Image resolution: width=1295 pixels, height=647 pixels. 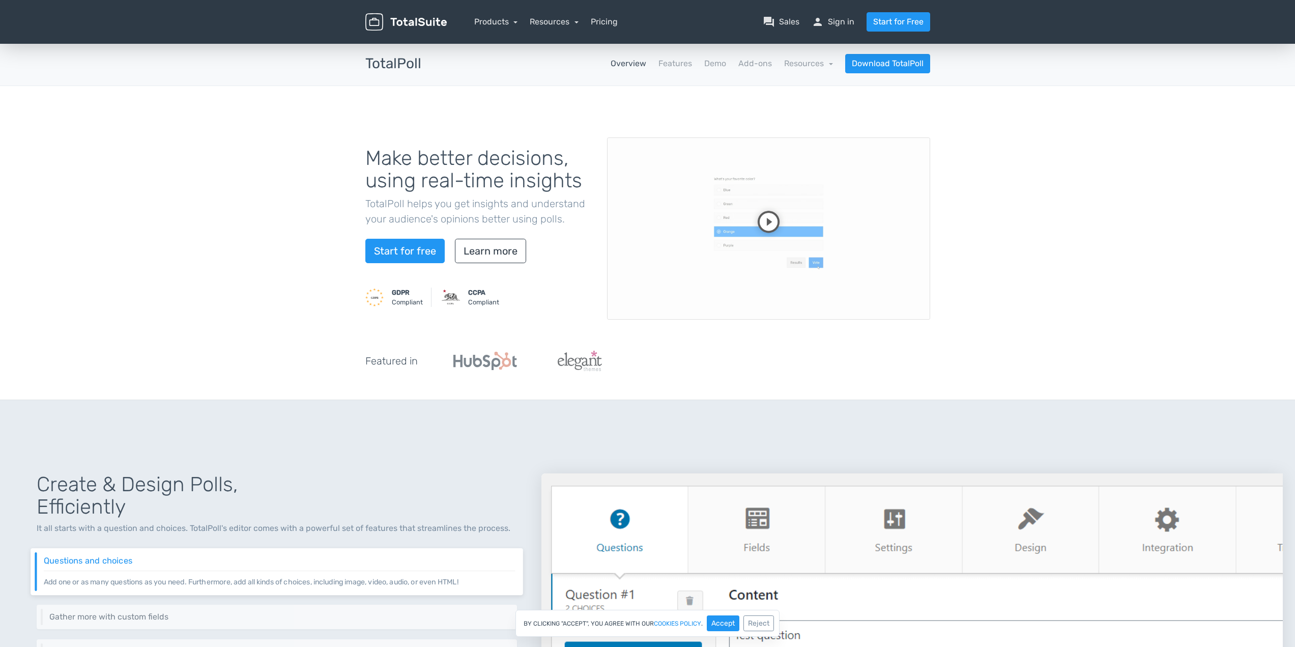 I want to click on a: question_answerSales, so click(x=781, y=22).